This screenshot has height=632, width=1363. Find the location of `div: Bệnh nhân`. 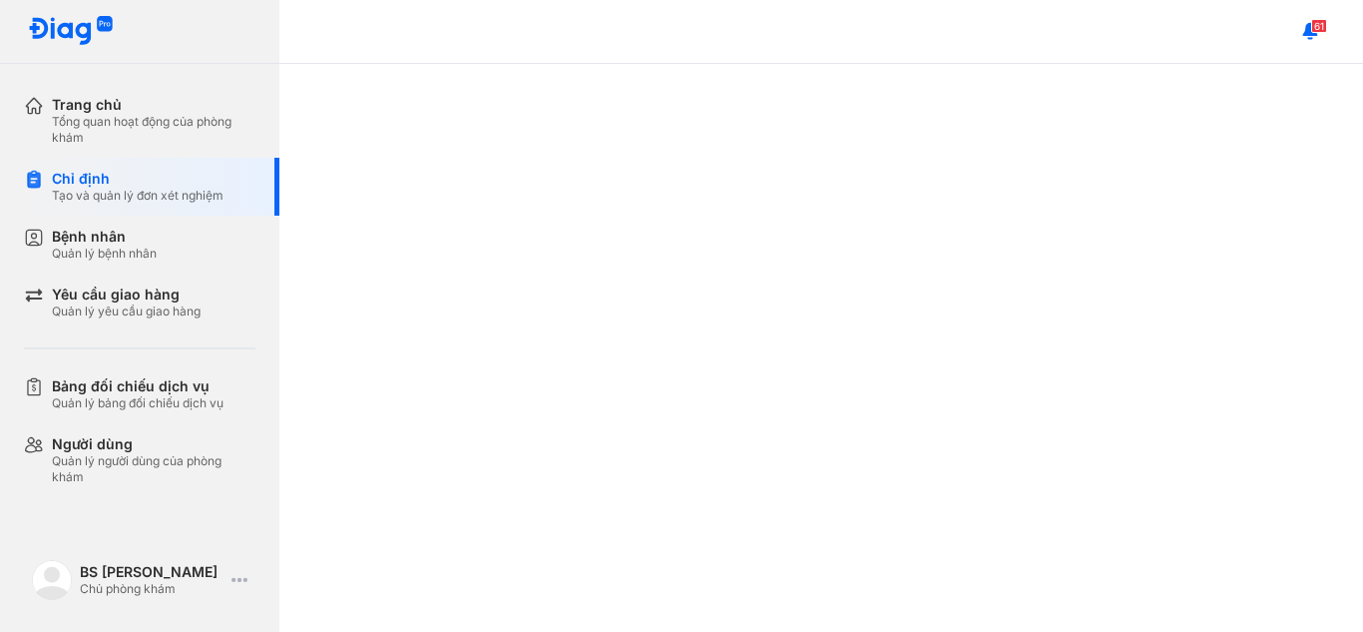

div: Bệnh nhân is located at coordinates (104, 237).